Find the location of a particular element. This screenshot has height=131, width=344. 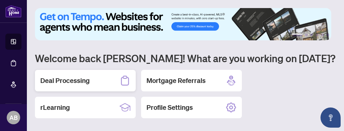

img: Slide 0 is located at coordinates (183, 24).